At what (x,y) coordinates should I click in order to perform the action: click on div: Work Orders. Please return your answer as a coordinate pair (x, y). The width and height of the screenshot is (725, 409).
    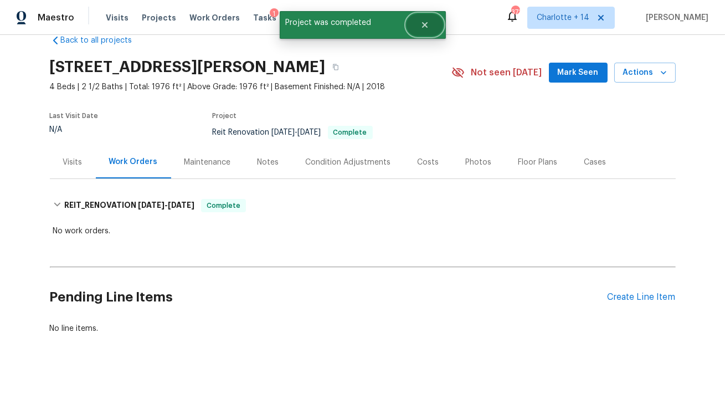
    Looking at the image, I should click on (133, 162).